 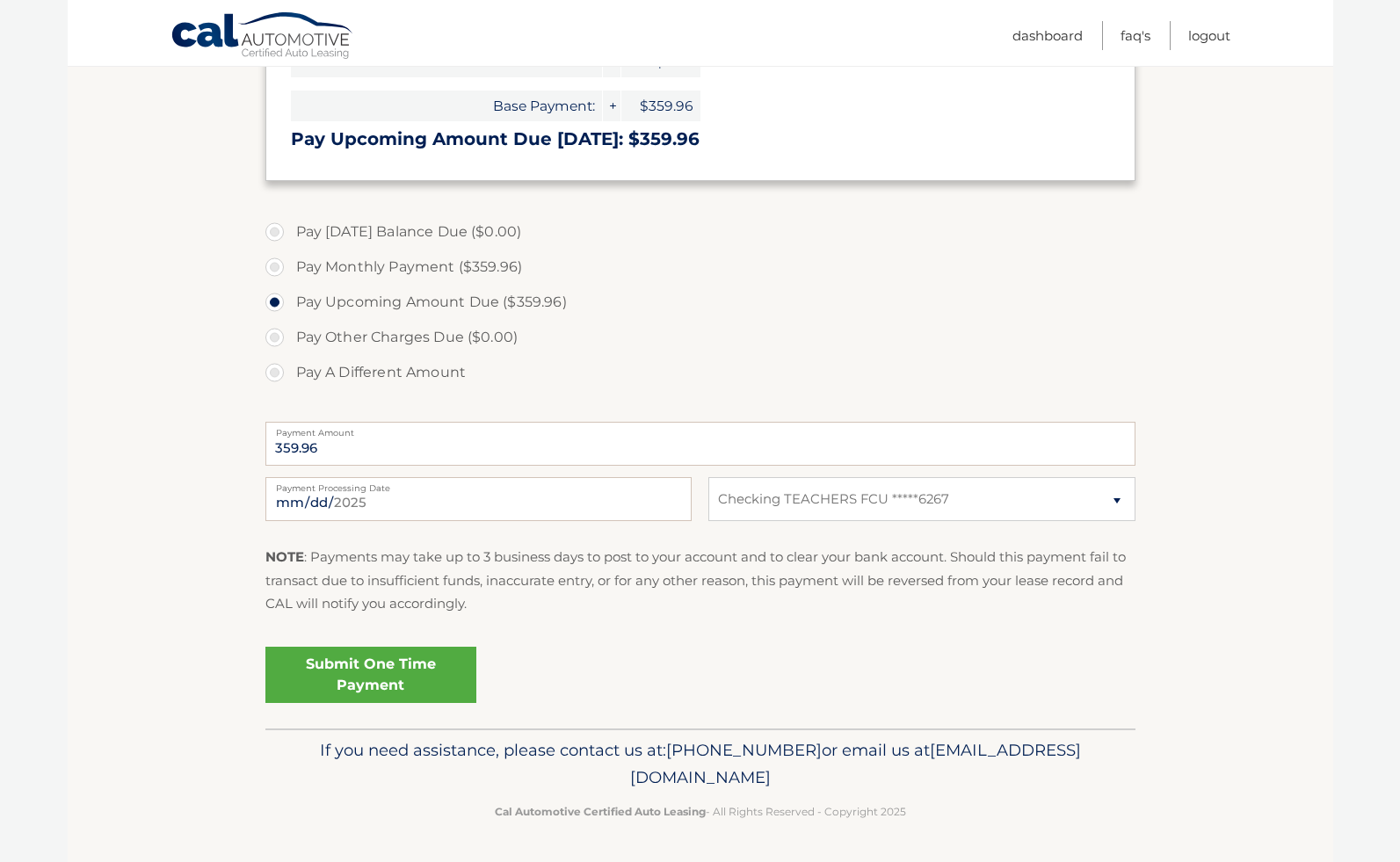 I want to click on a: Dashboard, so click(x=1047, y=35).